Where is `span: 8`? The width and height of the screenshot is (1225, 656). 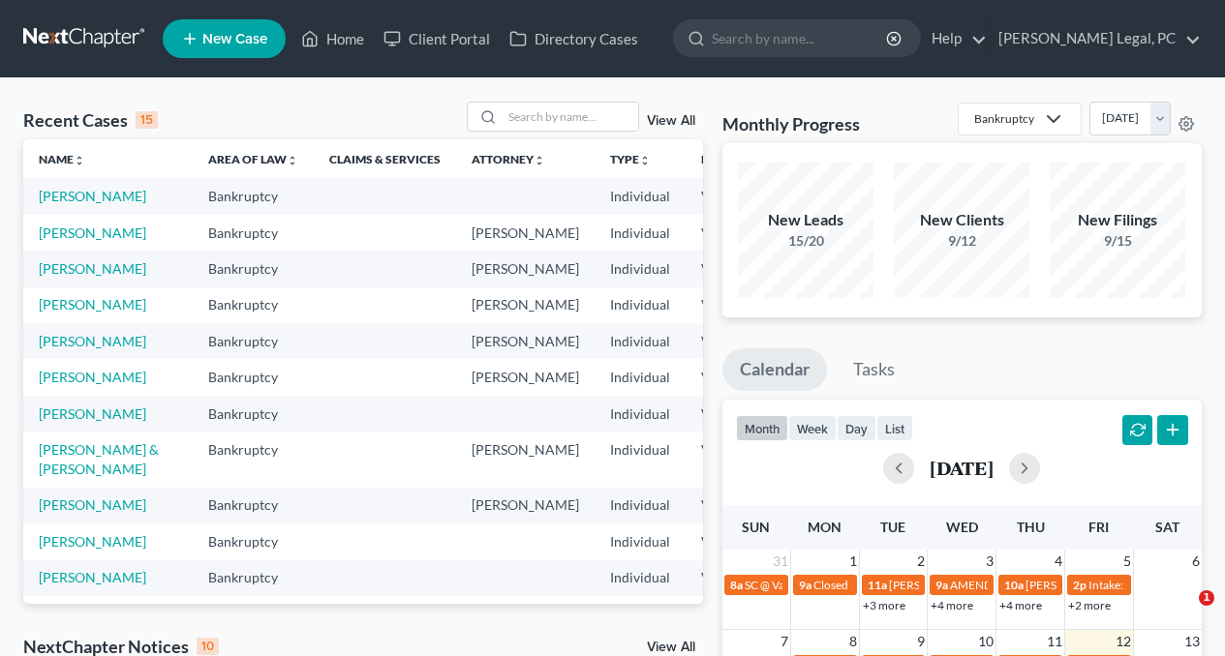
span: 8 is located at coordinates (853, 642).